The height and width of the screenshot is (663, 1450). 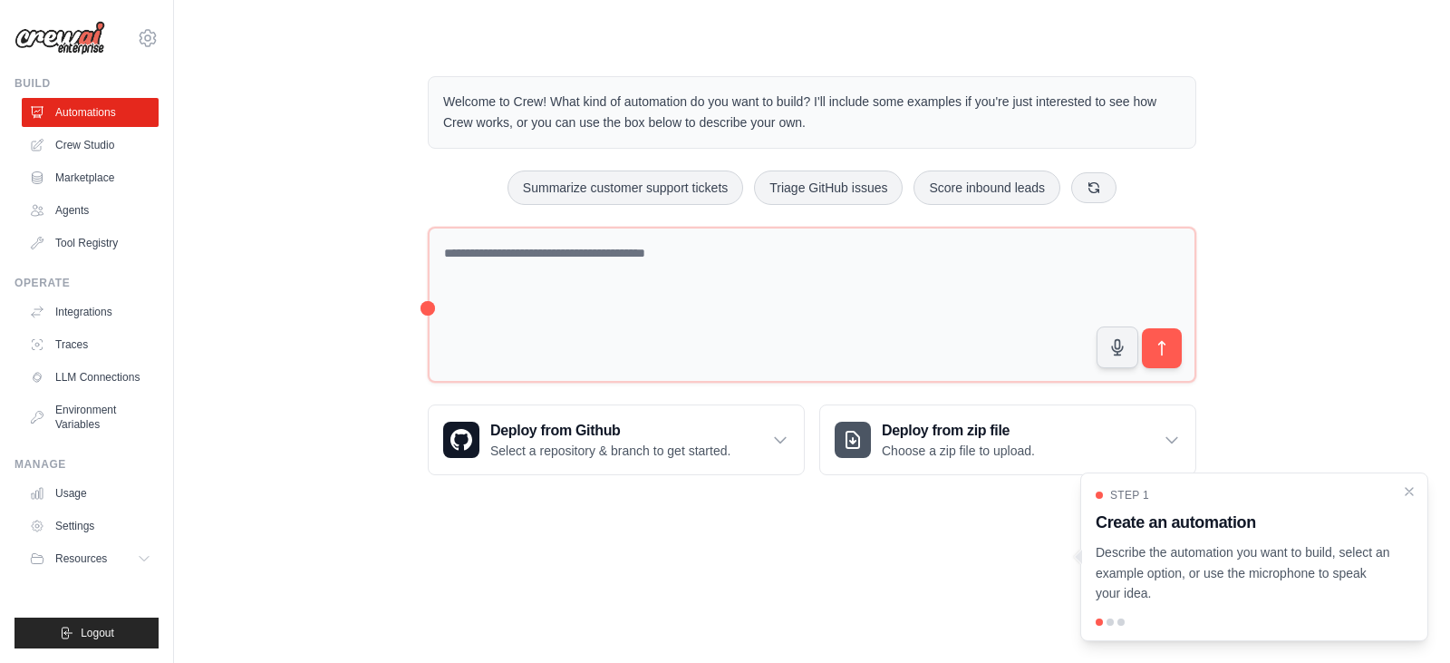 I want to click on div: Manage, so click(x=86, y=464).